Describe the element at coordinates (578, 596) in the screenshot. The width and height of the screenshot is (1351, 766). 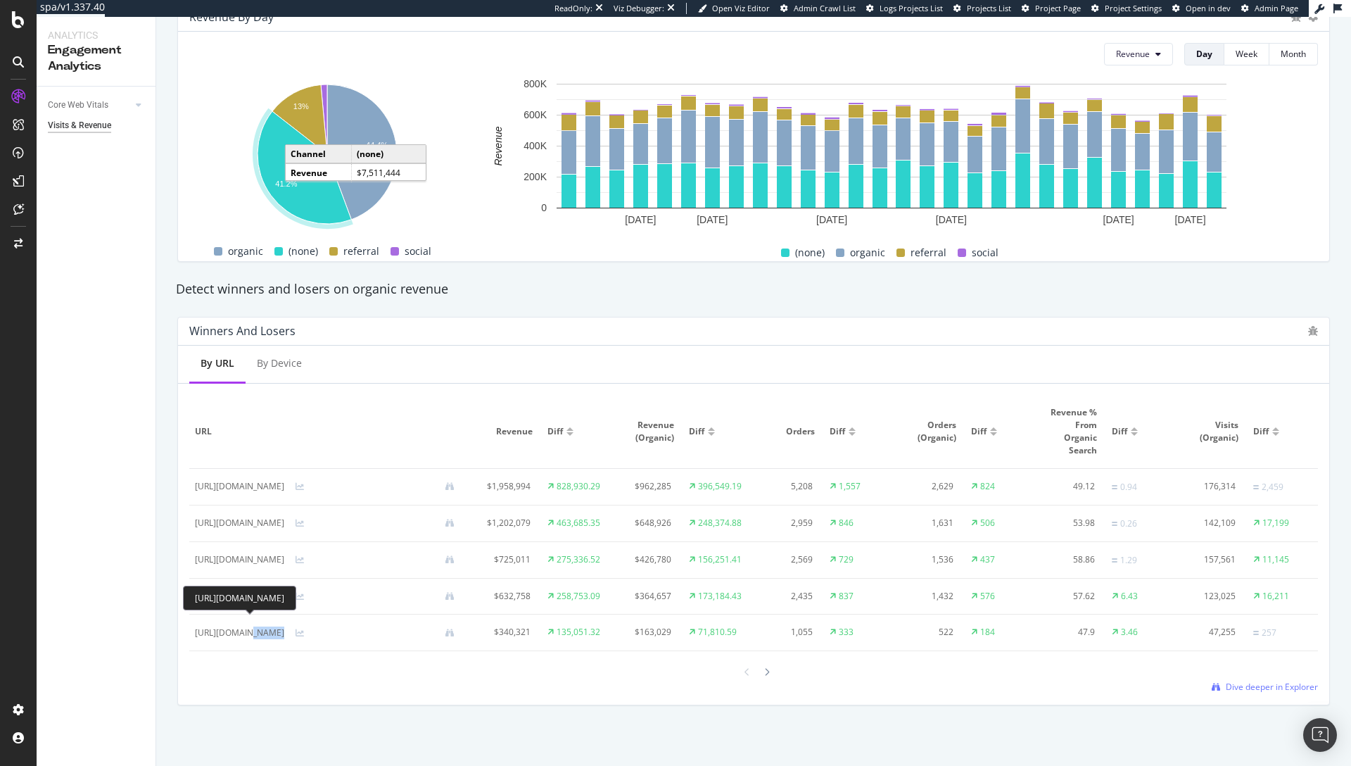
I see `div: 258,753.09` at that location.